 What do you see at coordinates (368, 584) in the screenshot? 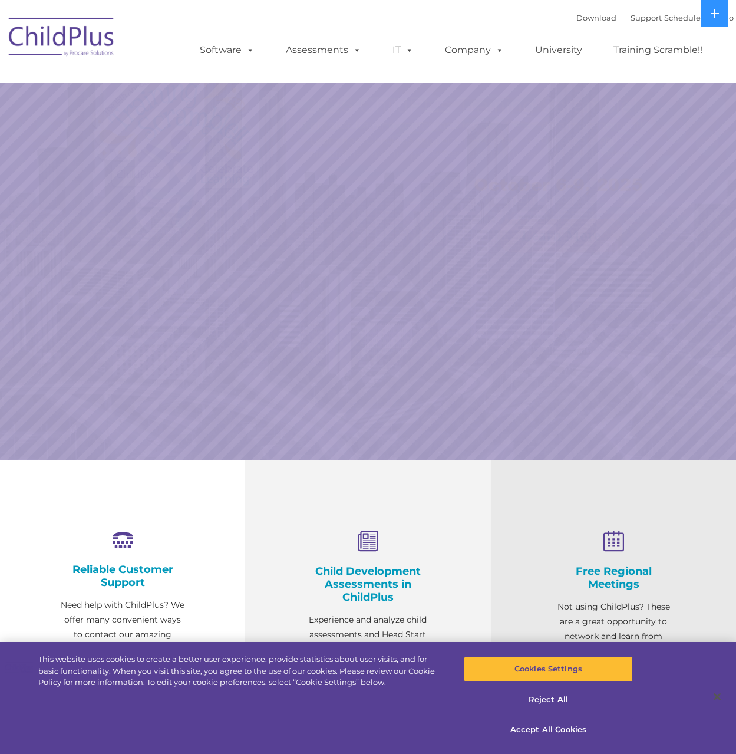
I see `h4: Child Development Assessments in ChildPlus` at bounding box center [368, 584].